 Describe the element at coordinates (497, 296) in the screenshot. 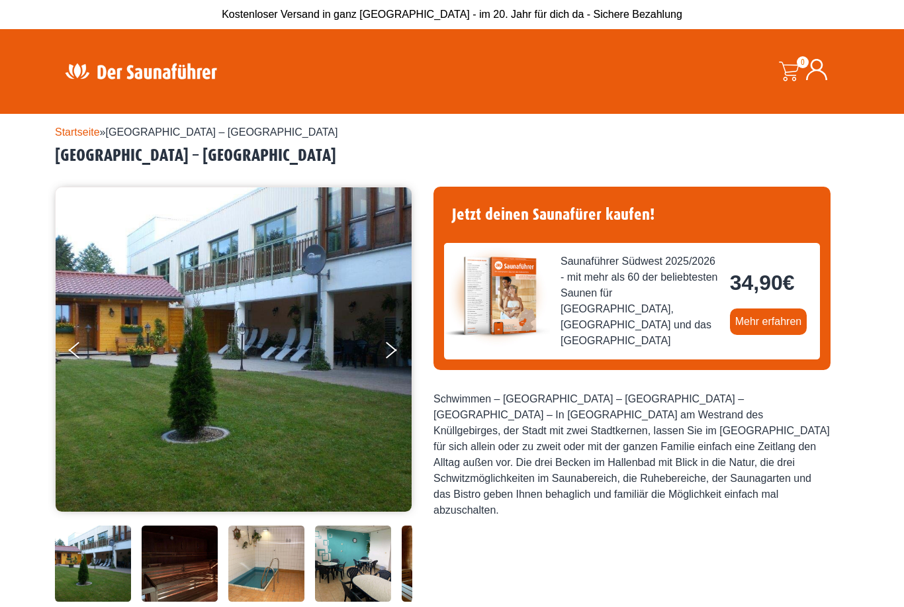

I see `img: der-saunafuehrer-2025-suedwest.jpg` at that location.